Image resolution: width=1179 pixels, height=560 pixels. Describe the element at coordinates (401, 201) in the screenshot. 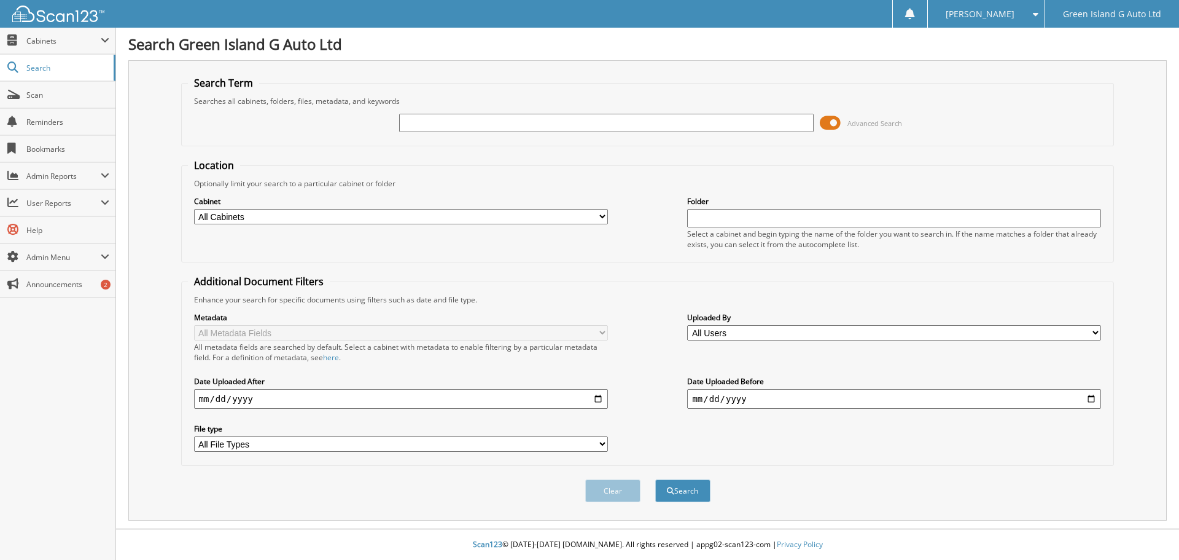

I see `label: Cabinet` at that location.